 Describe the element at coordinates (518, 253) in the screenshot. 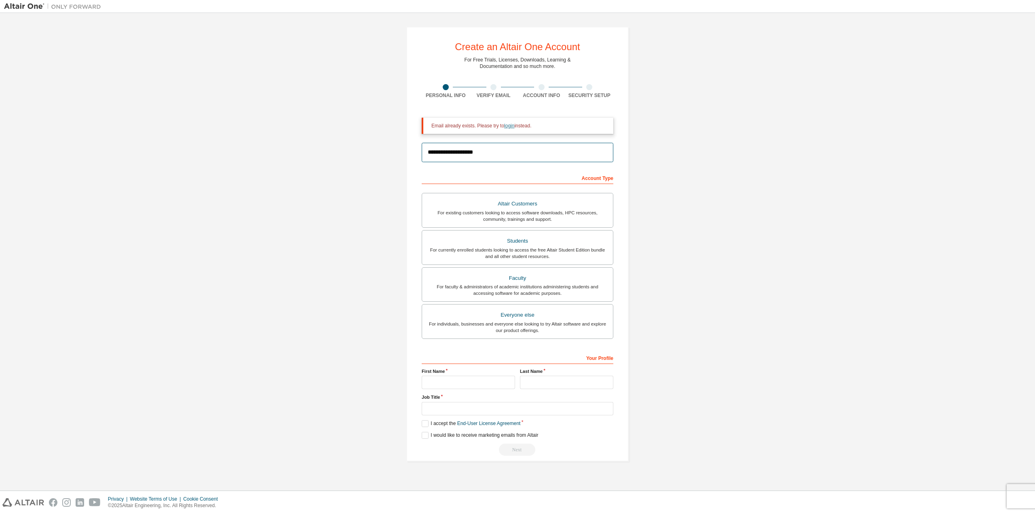

I see `div: For currently enrolled students looking to access the free Altair Student Edition bundle and all ...` at that location.